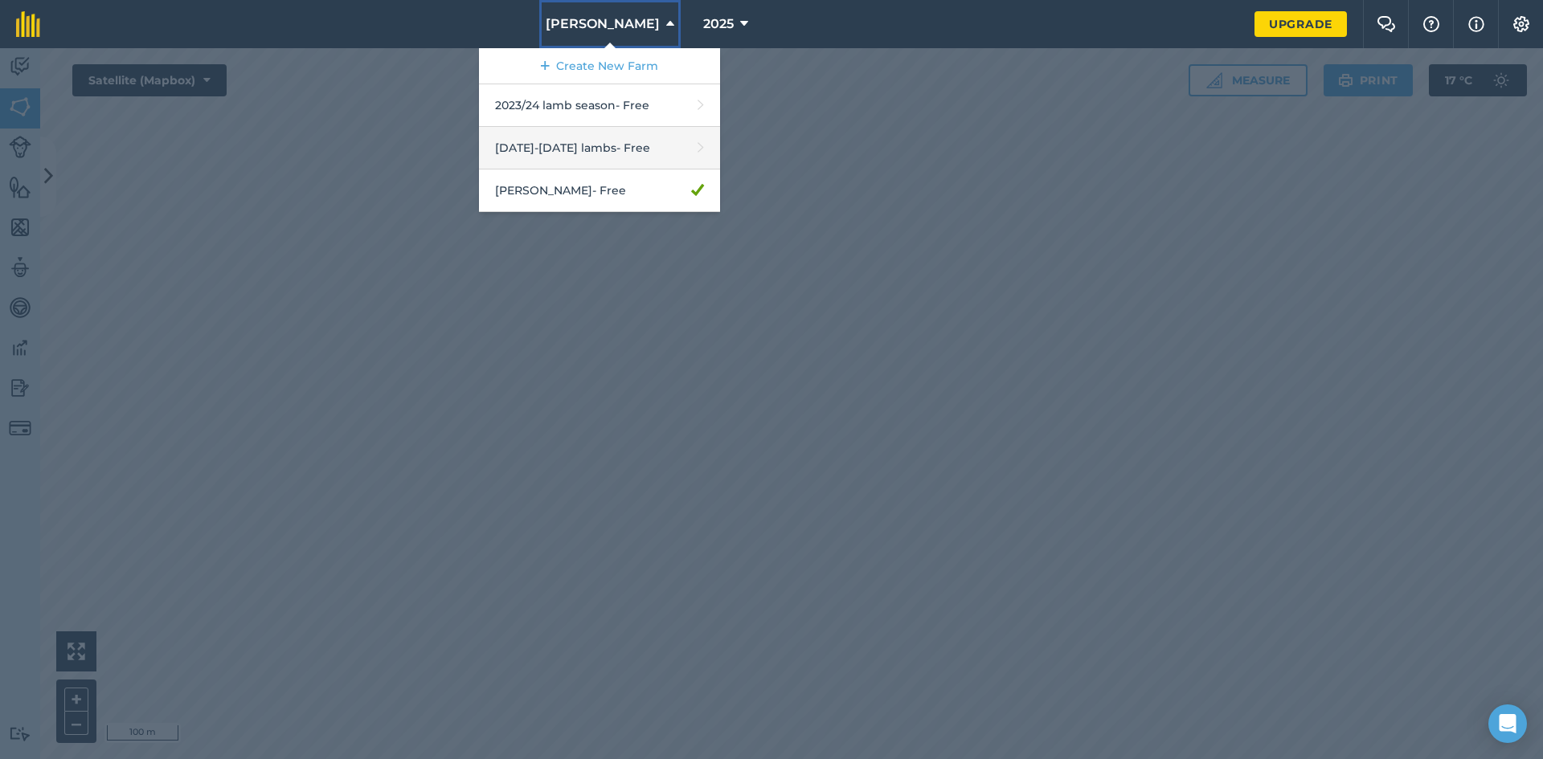 The image size is (1543, 759). Describe the element at coordinates (599, 66) in the screenshot. I see `a: Create New Farm` at that location.